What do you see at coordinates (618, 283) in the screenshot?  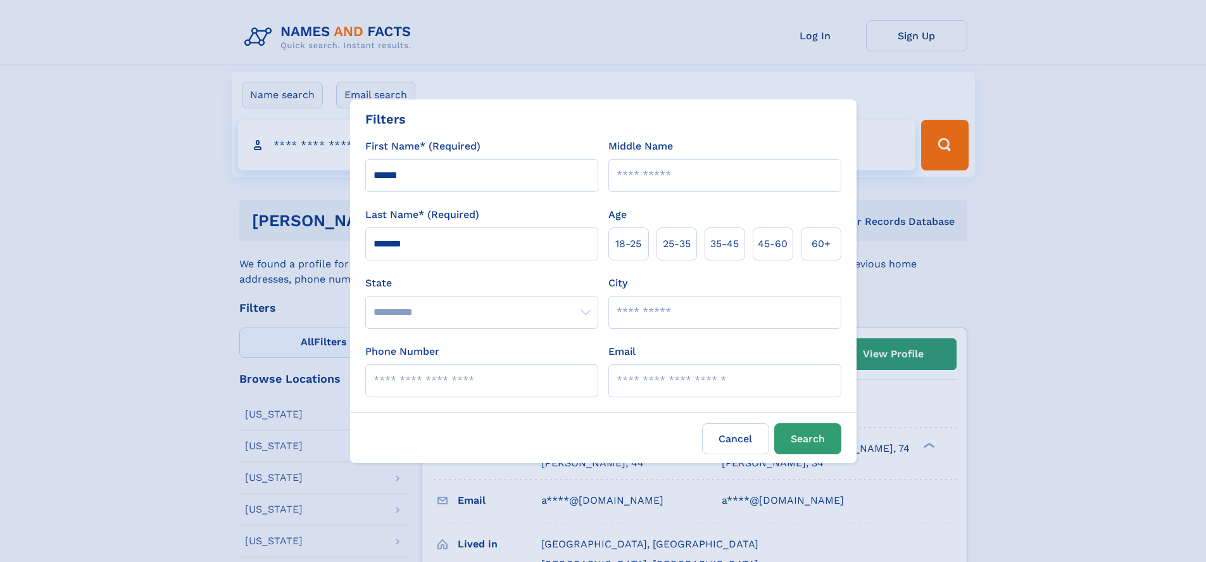 I see `label: City` at bounding box center [618, 283].